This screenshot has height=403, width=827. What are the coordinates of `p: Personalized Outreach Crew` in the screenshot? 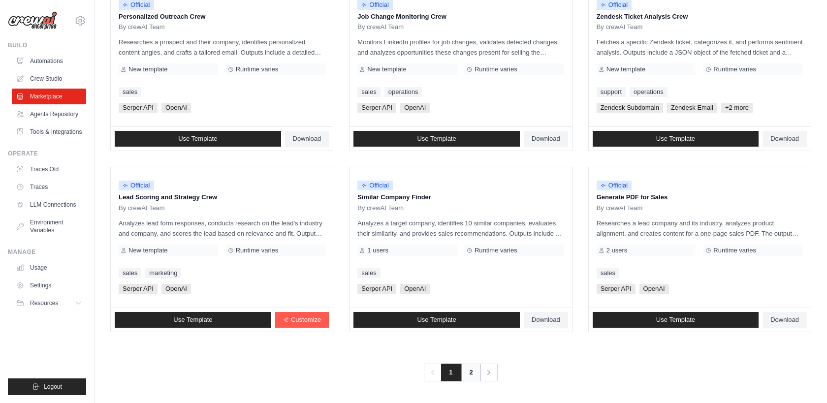 It's located at (222, 17).